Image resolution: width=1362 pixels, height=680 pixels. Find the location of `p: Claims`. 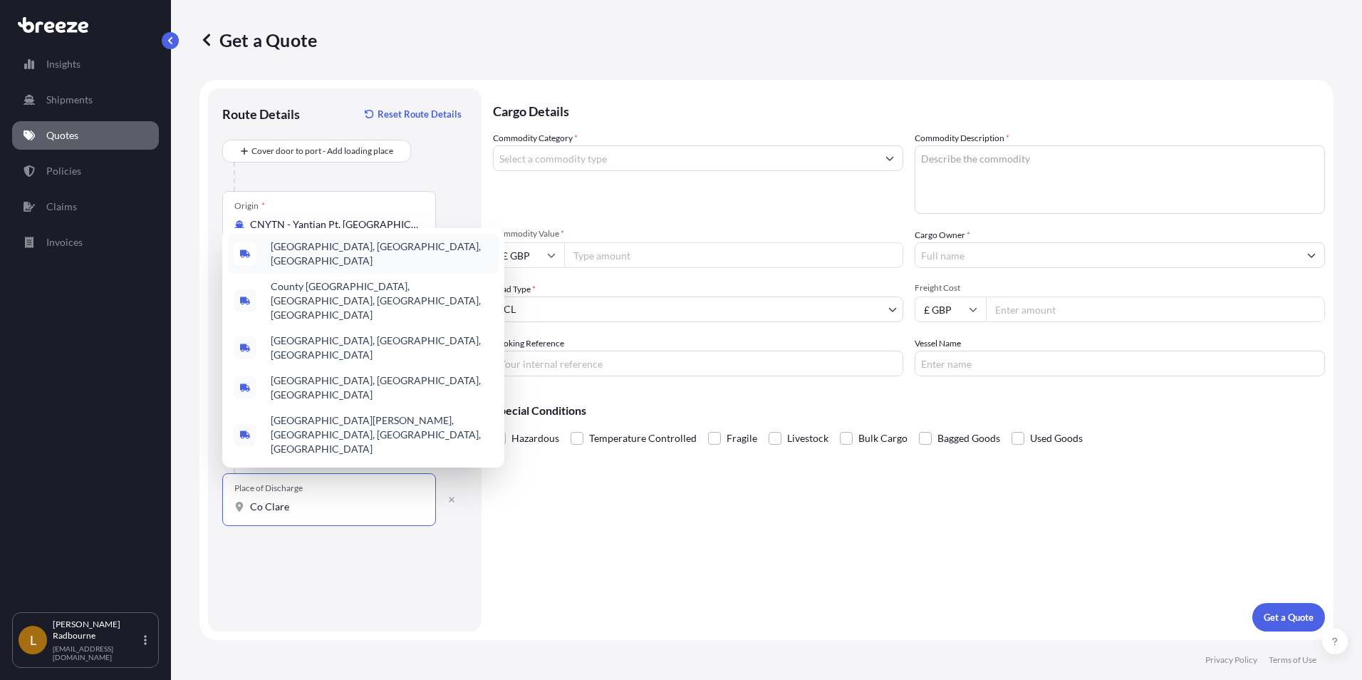

p: Claims is located at coordinates (61, 207).